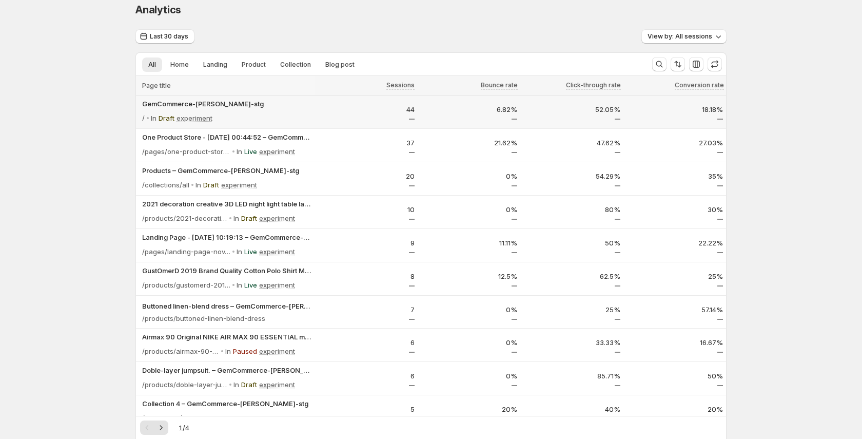 The height and width of the screenshot is (439, 862). What do you see at coordinates (181, 351) in the screenshot?
I see `p: /products/airmax-90-original-nike-air-max-90-essential-mens-running-shoes-sport-outdoor-sneakers-...` at bounding box center [181, 351].